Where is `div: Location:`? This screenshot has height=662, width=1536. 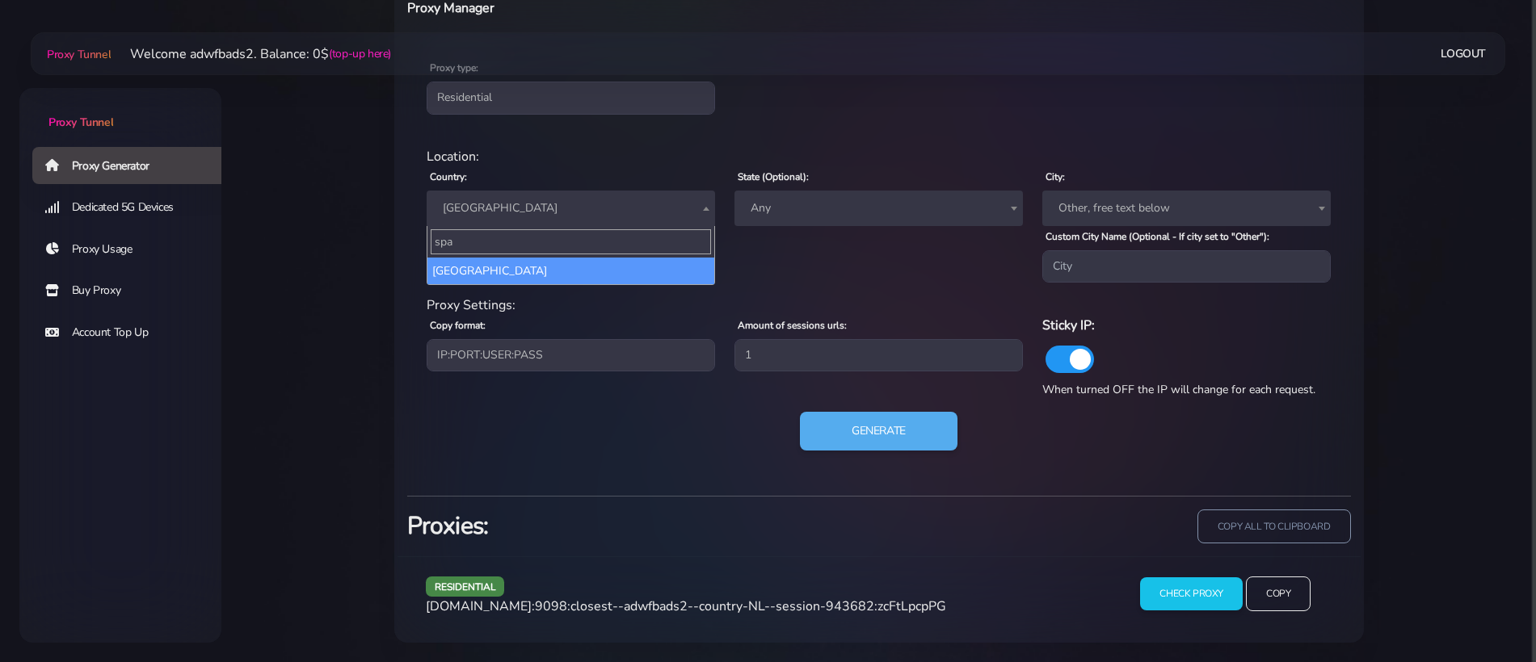
div: Location: is located at coordinates (879, 157).